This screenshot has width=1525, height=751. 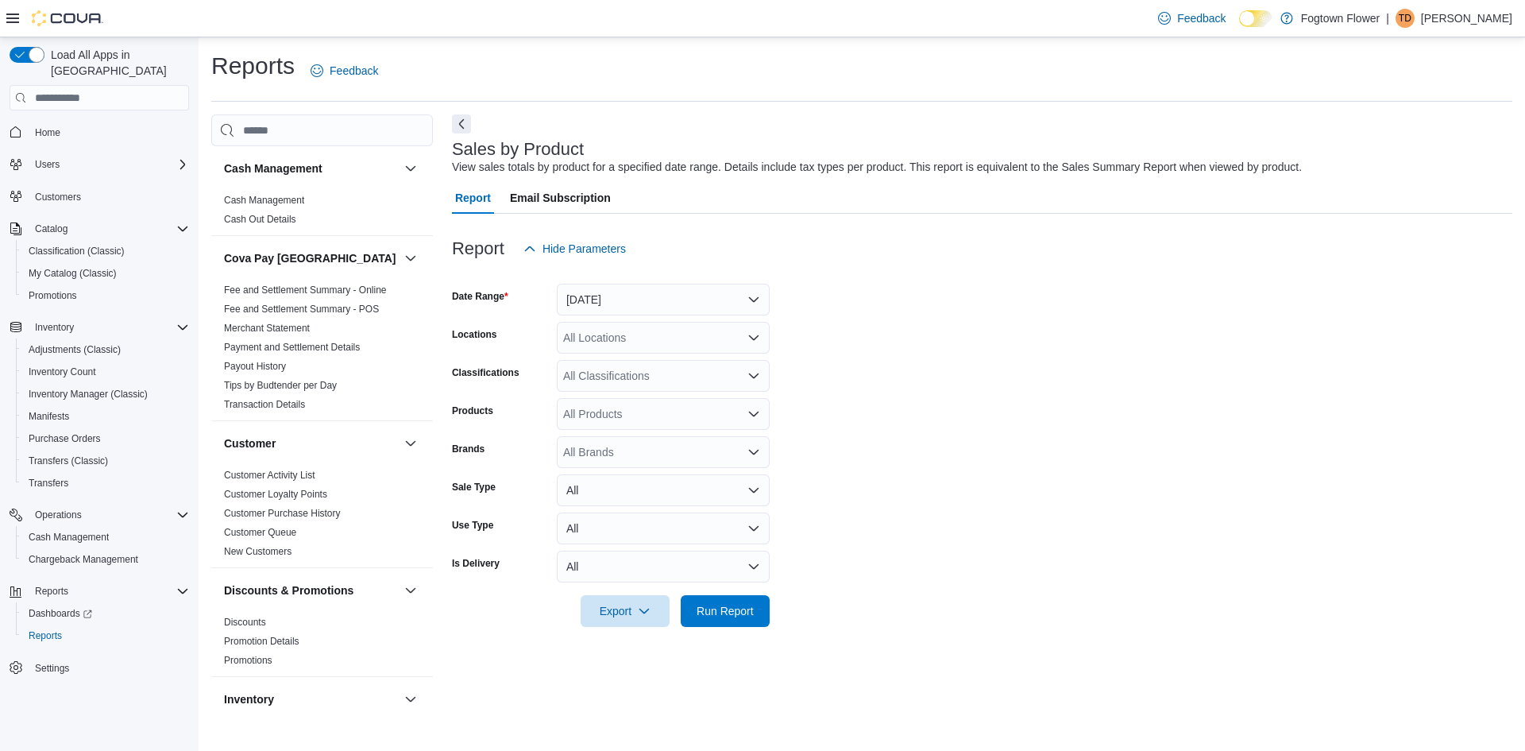 I want to click on span: Inventory Manager (Classic), so click(x=106, y=394).